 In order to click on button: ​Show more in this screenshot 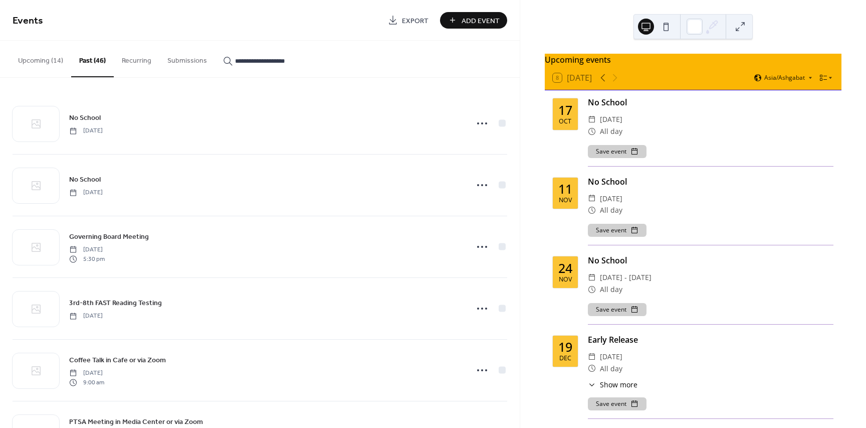, I will do `click(613, 384)`.